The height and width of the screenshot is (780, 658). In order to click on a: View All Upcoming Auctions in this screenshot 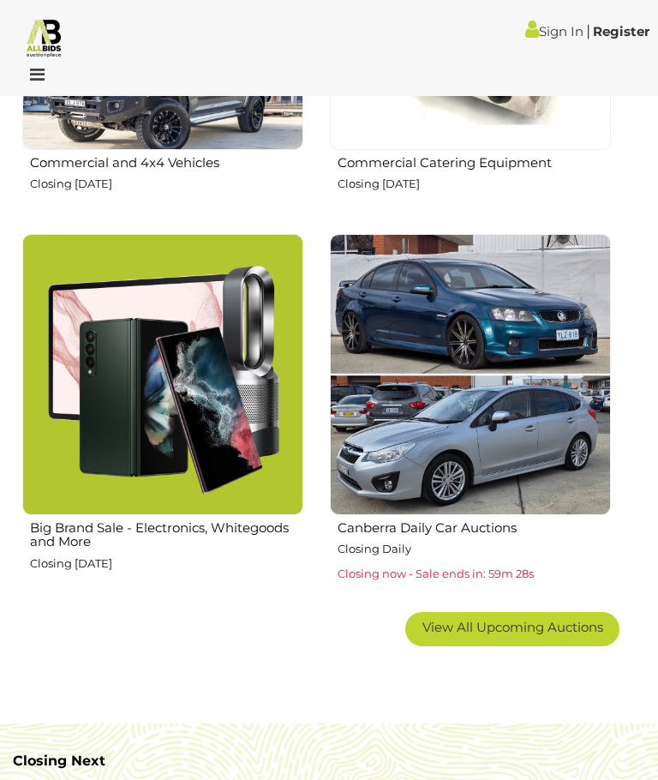, I will do `click(513, 629)`.